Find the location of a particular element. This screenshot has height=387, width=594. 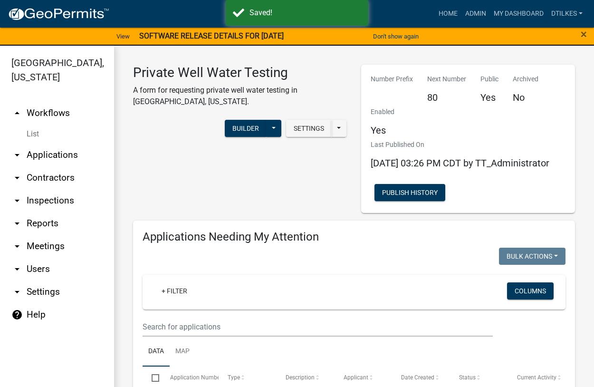

i: help is located at coordinates (17, 314).